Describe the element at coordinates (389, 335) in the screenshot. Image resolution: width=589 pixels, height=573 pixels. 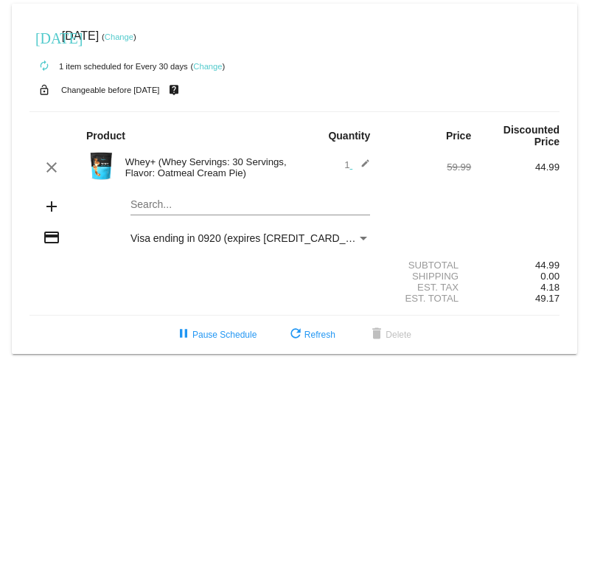
I see `button: Delete` at that location.